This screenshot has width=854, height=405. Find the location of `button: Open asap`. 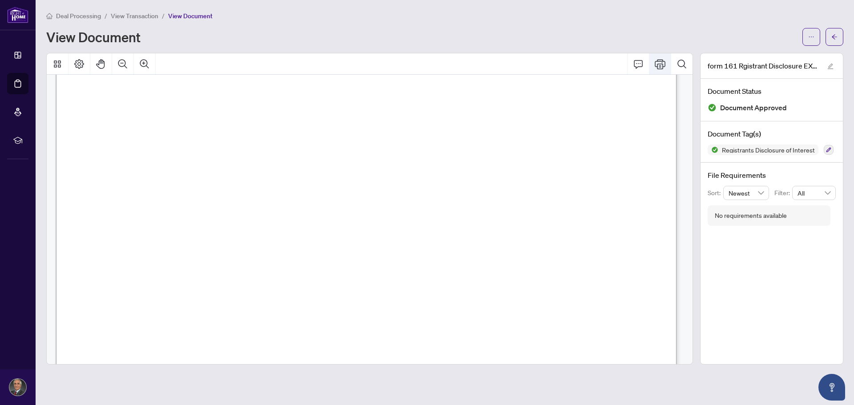

button: Open asap is located at coordinates (832, 387).